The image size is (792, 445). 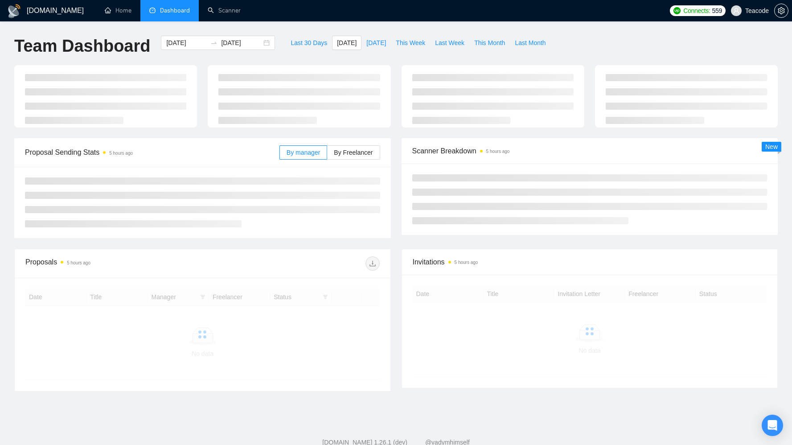 I want to click on button: Last Month, so click(x=530, y=43).